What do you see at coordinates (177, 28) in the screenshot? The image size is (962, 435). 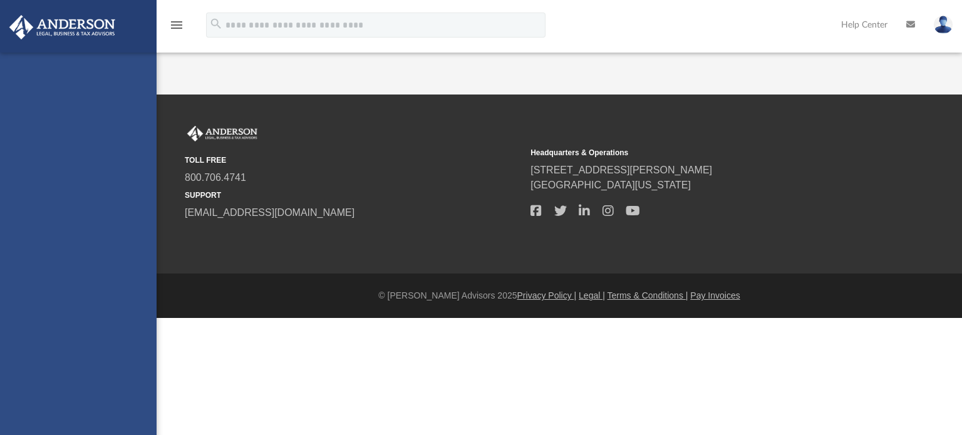 I see `a: menu` at bounding box center [177, 28].